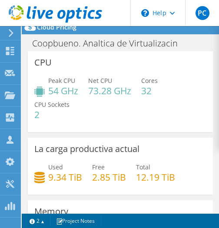 The width and height of the screenshot is (219, 228). I want to click on h4: 2, so click(52, 115).